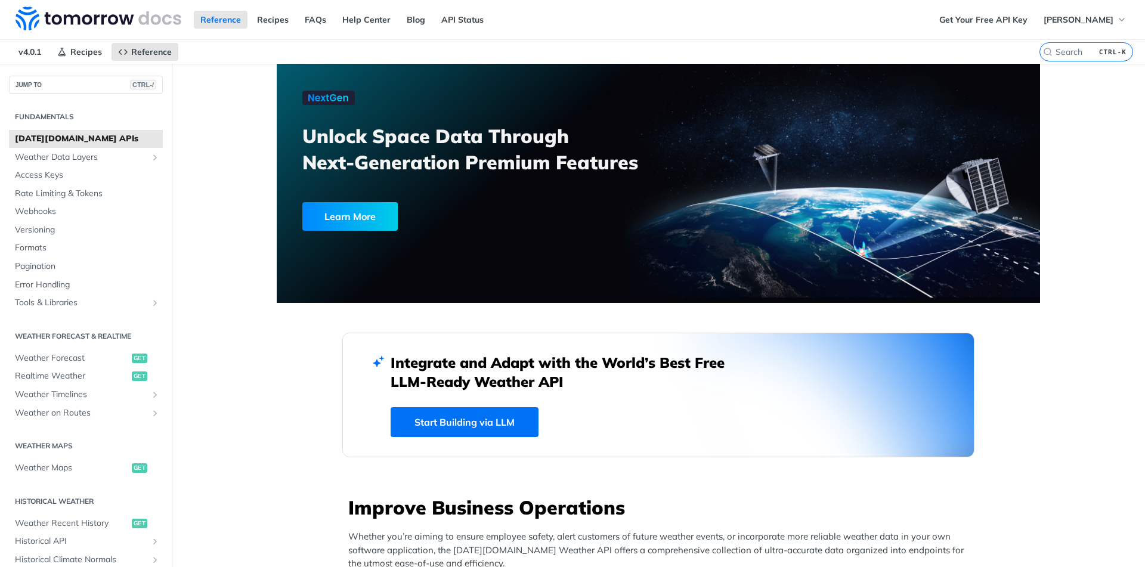  Describe the element at coordinates (86, 468) in the screenshot. I see `a: Weather Mapsget` at that location.